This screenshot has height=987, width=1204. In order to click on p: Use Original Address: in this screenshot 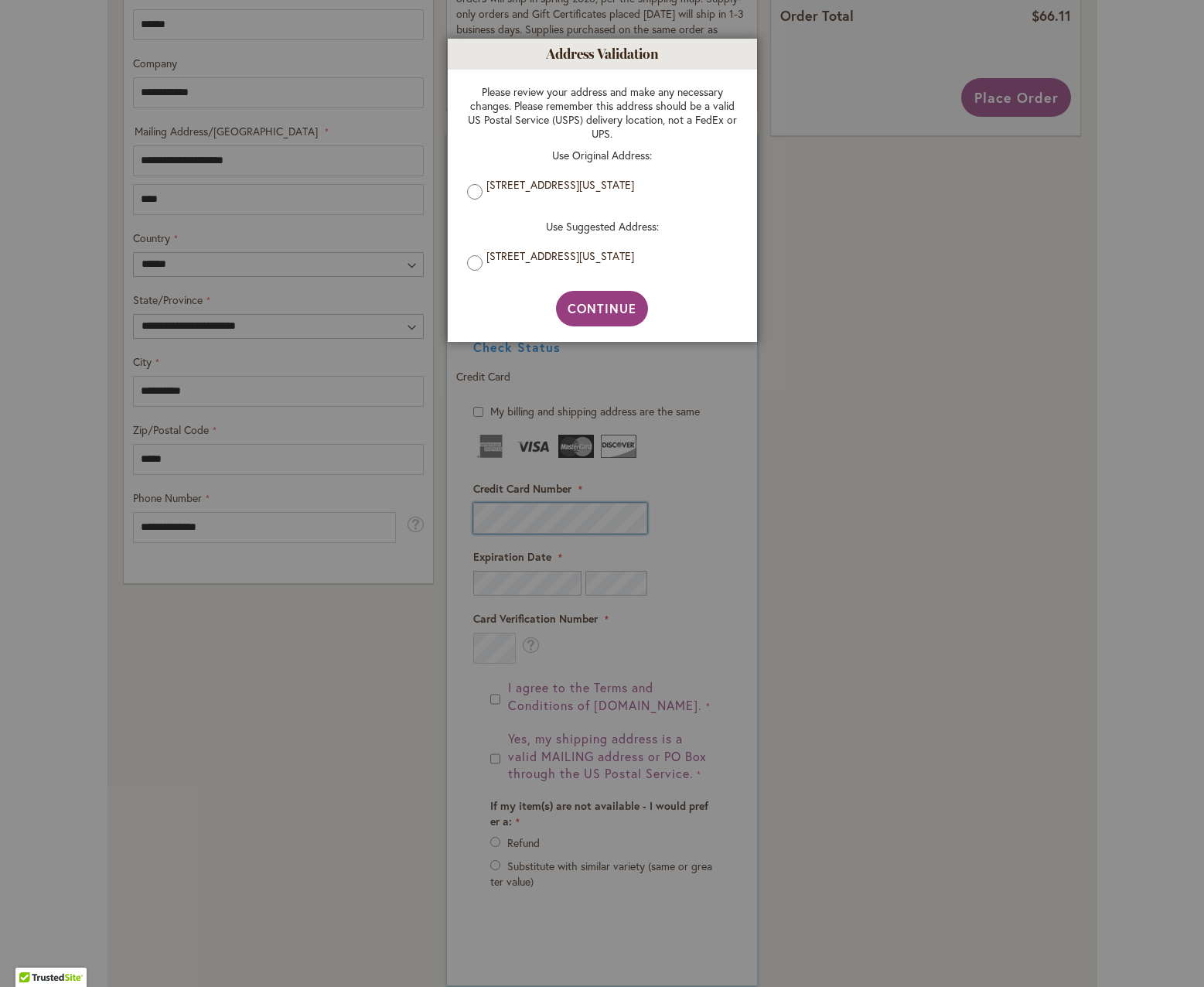, I will do `click(602, 156)`.